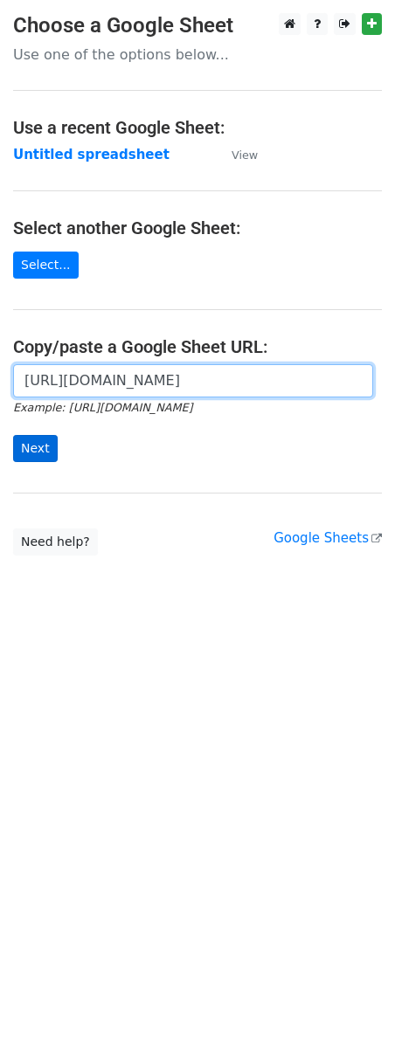 This screenshot has width=395, height=1049. I want to click on h4: Copy/paste a Google Sheet URL:, so click(197, 347).